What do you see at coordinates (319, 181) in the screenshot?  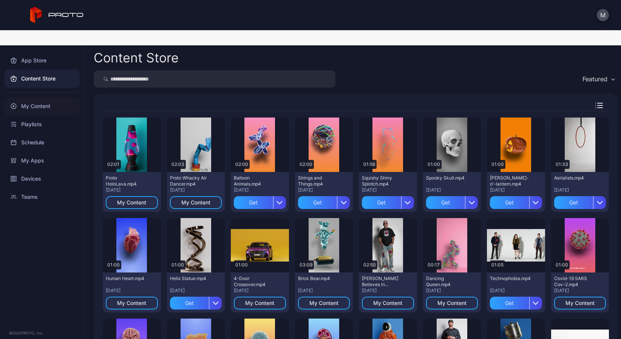 I see `div: Strings and Things.mp4` at bounding box center [319, 181].